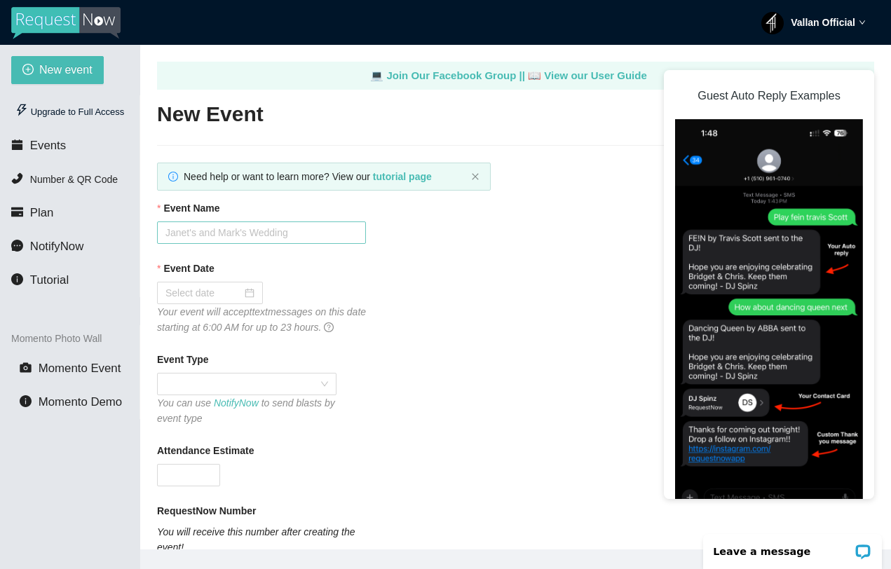 The width and height of the screenshot is (891, 569). What do you see at coordinates (58, 70) in the screenshot?
I see `button: plus-circleNew event` at bounding box center [58, 70].